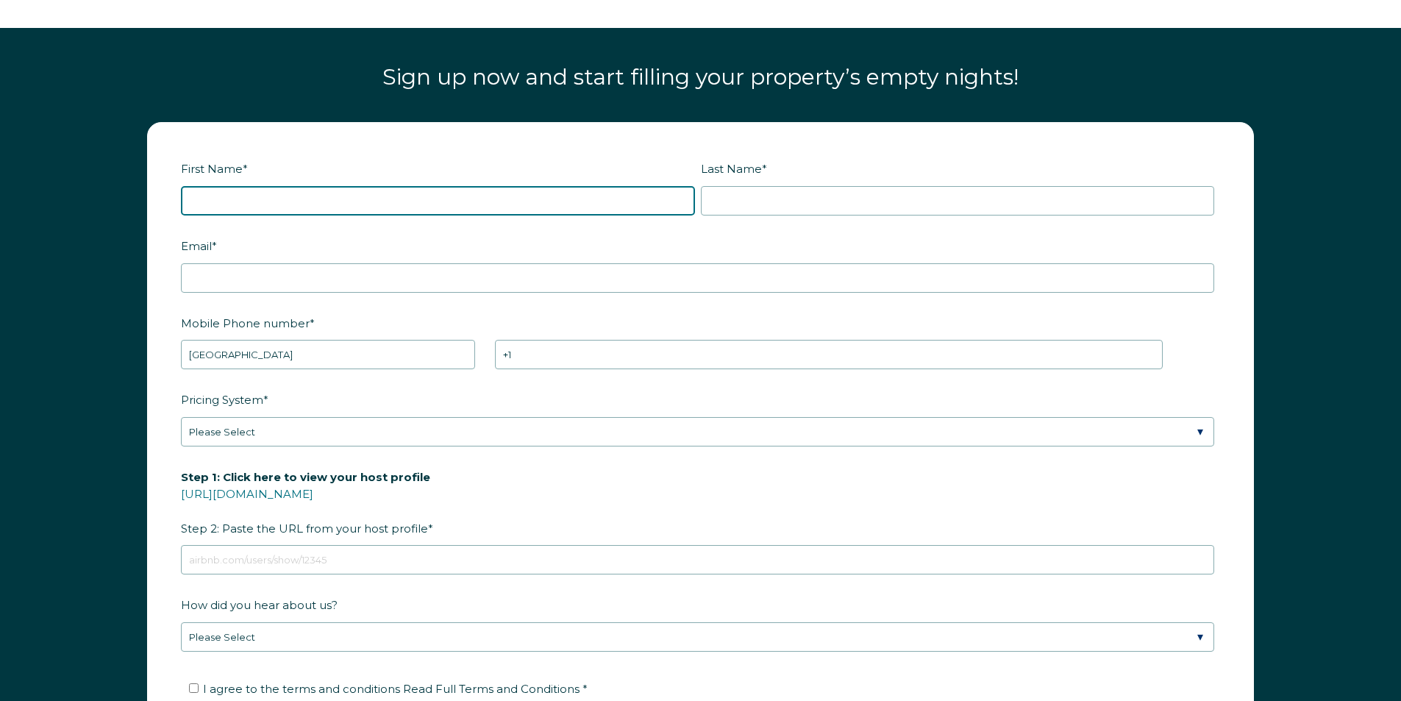 This screenshot has height=701, width=1401. What do you see at coordinates (259, 605) in the screenshot?
I see `span: How did you hear about us?` at bounding box center [259, 605].